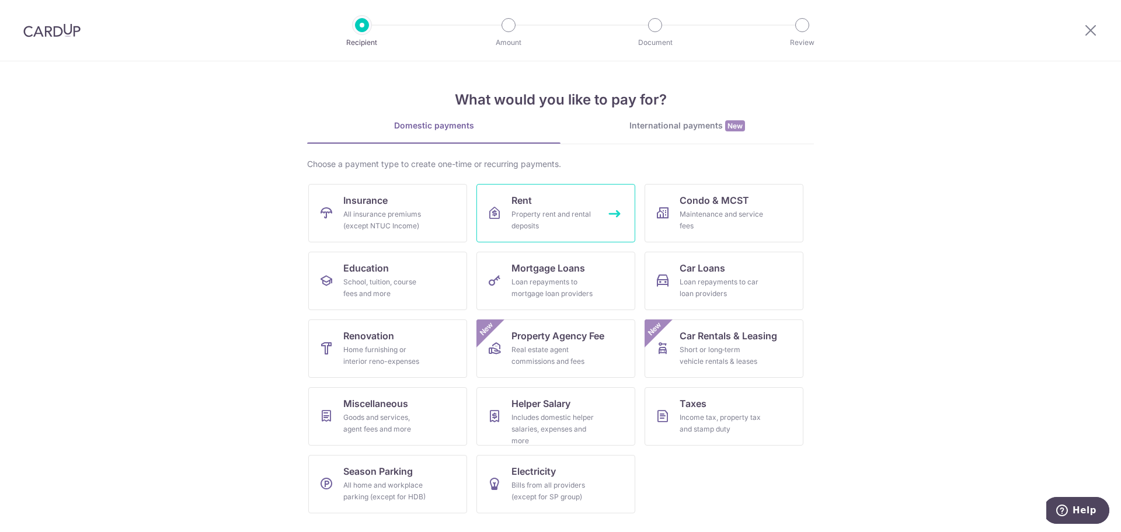 Image resolution: width=1121 pixels, height=532 pixels. Describe the element at coordinates (369, 336) in the screenshot. I see `span: Renovation` at that location.